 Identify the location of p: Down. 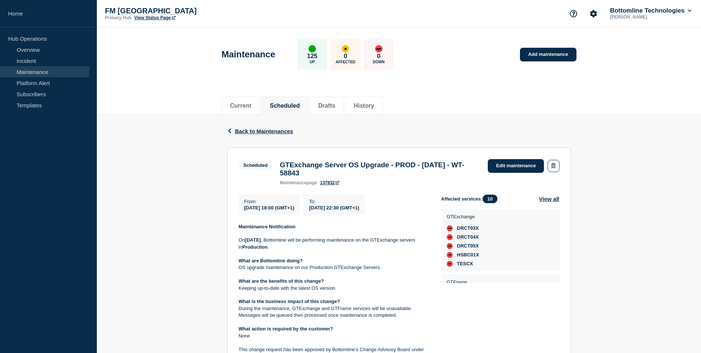
(379, 62).